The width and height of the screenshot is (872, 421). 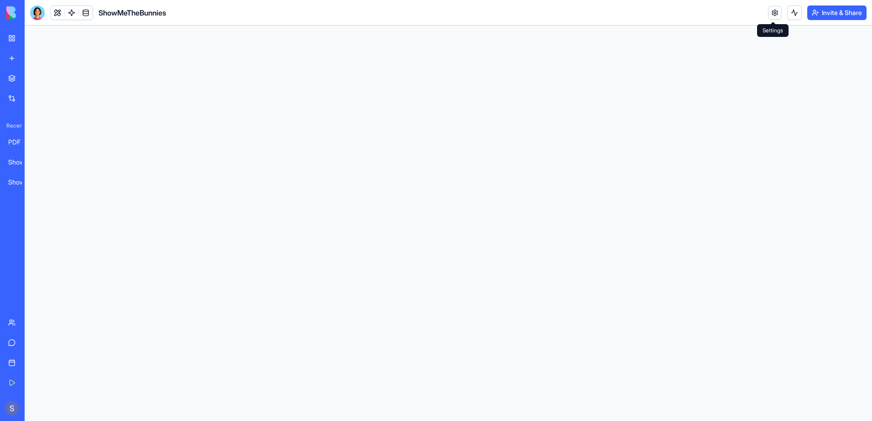 What do you see at coordinates (21, 142) in the screenshot?
I see `div: PDF Viewer` at bounding box center [21, 142].